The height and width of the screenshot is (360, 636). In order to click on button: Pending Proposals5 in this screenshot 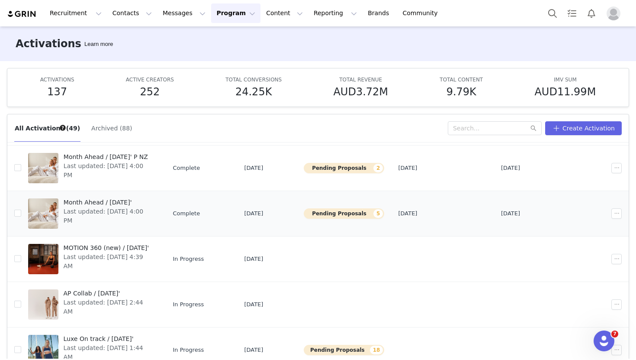, I will do `click(344, 213)`.